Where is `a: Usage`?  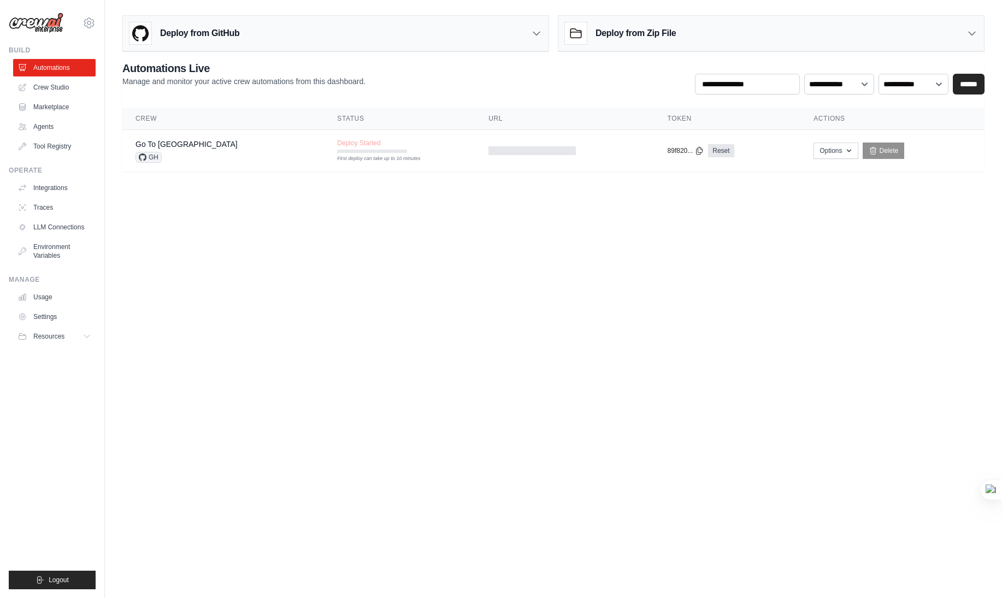 a: Usage is located at coordinates (54, 297).